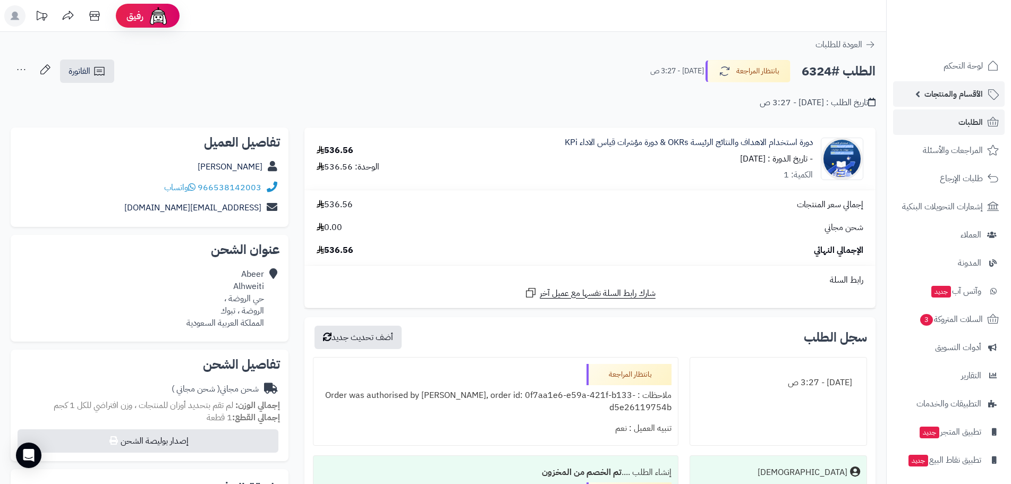 The height and width of the screenshot is (484, 1011). What do you see at coordinates (949, 179) in the screenshot?
I see `a: طلبات الإرجاع` at bounding box center [949, 179].